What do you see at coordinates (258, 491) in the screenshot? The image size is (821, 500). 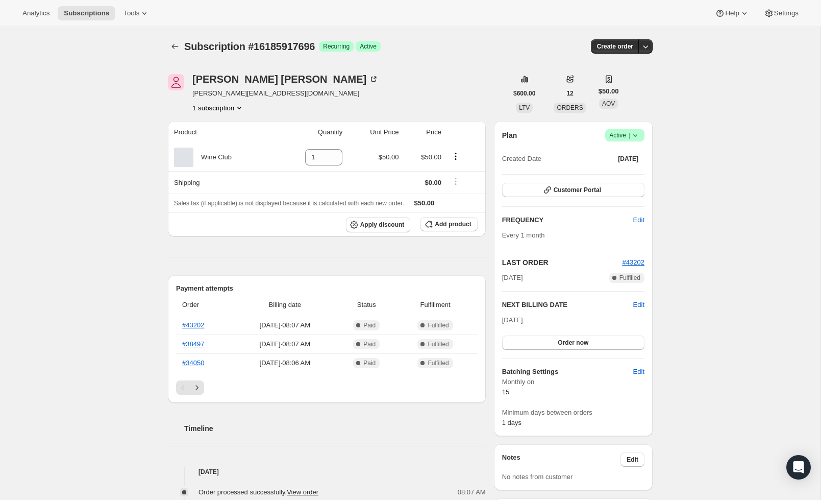 I see `span: Order processed successfully.` at bounding box center [258, 491].